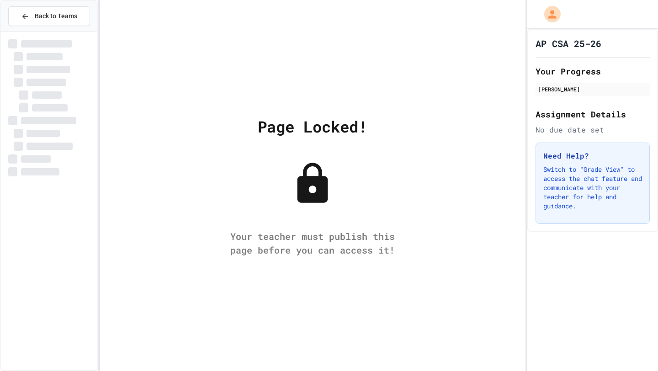  I want to click on button: Back to Teams, so click(49, 16).